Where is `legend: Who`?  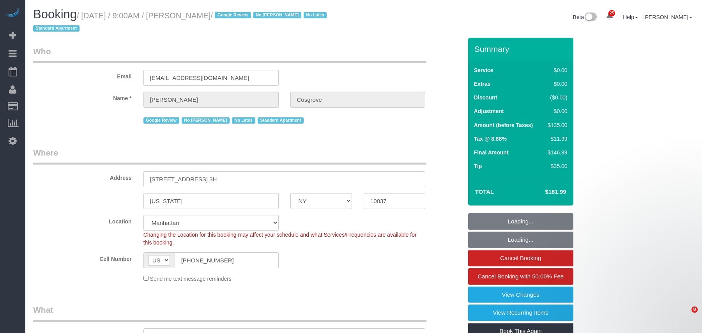 legend: Who is located at coordinates (229, 54).